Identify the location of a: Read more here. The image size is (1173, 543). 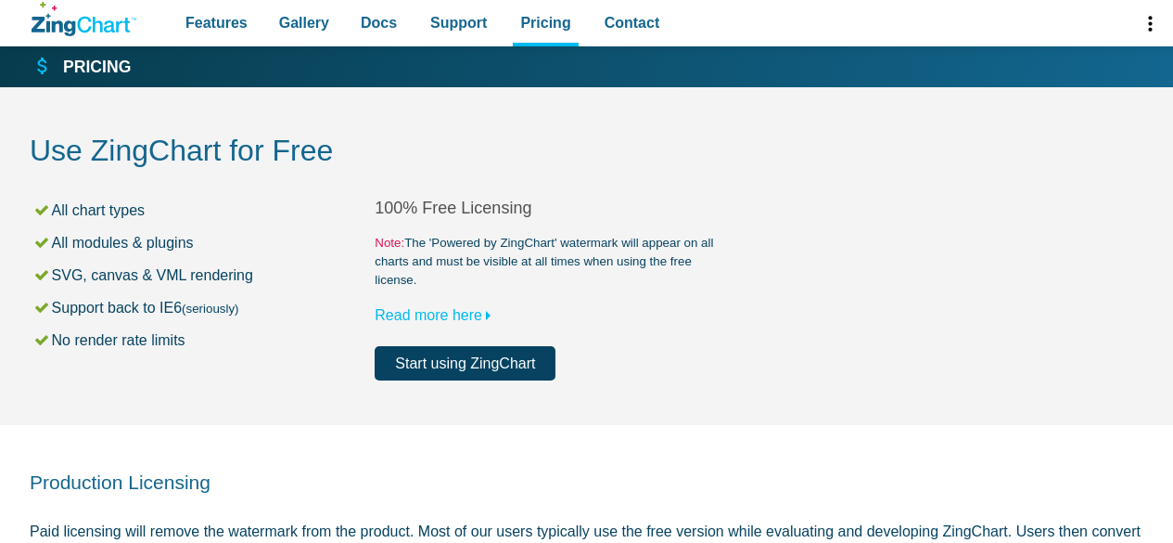
(437, 314).